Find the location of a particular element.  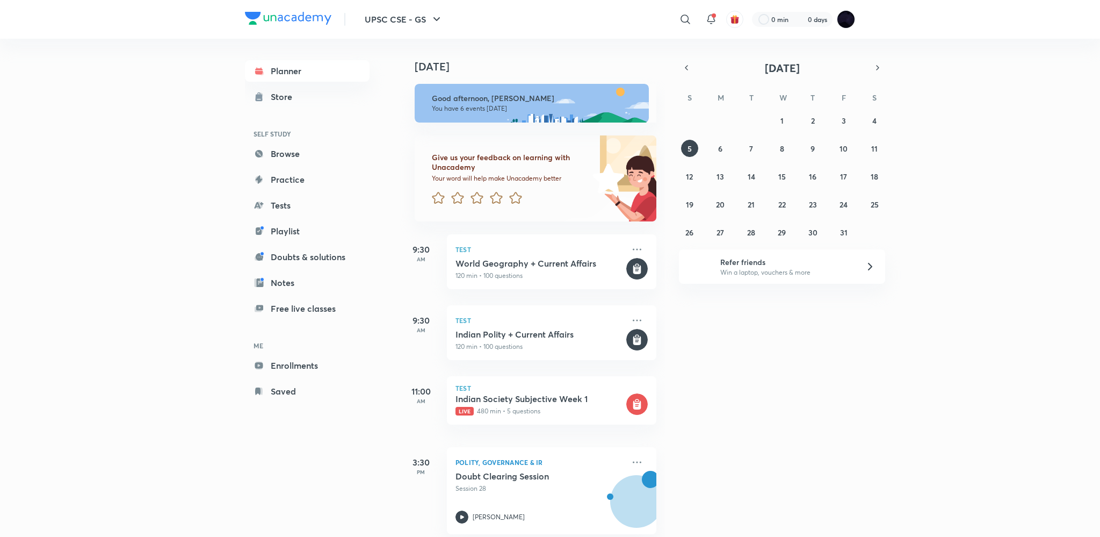

button: UPSC CSE - GS is located at coordinates (404, 19).